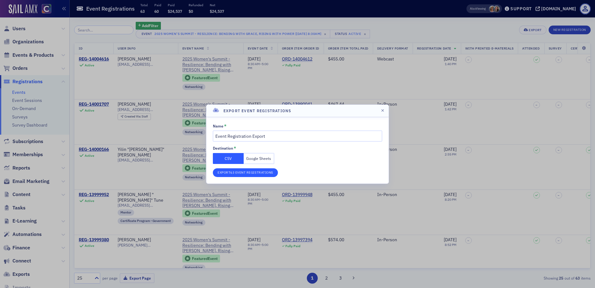 This screenshot has height=288, width=595. What do you see at coordinates (218, 126) in the screenshot?
I see `div: Name` at bounding box center [218, 126].